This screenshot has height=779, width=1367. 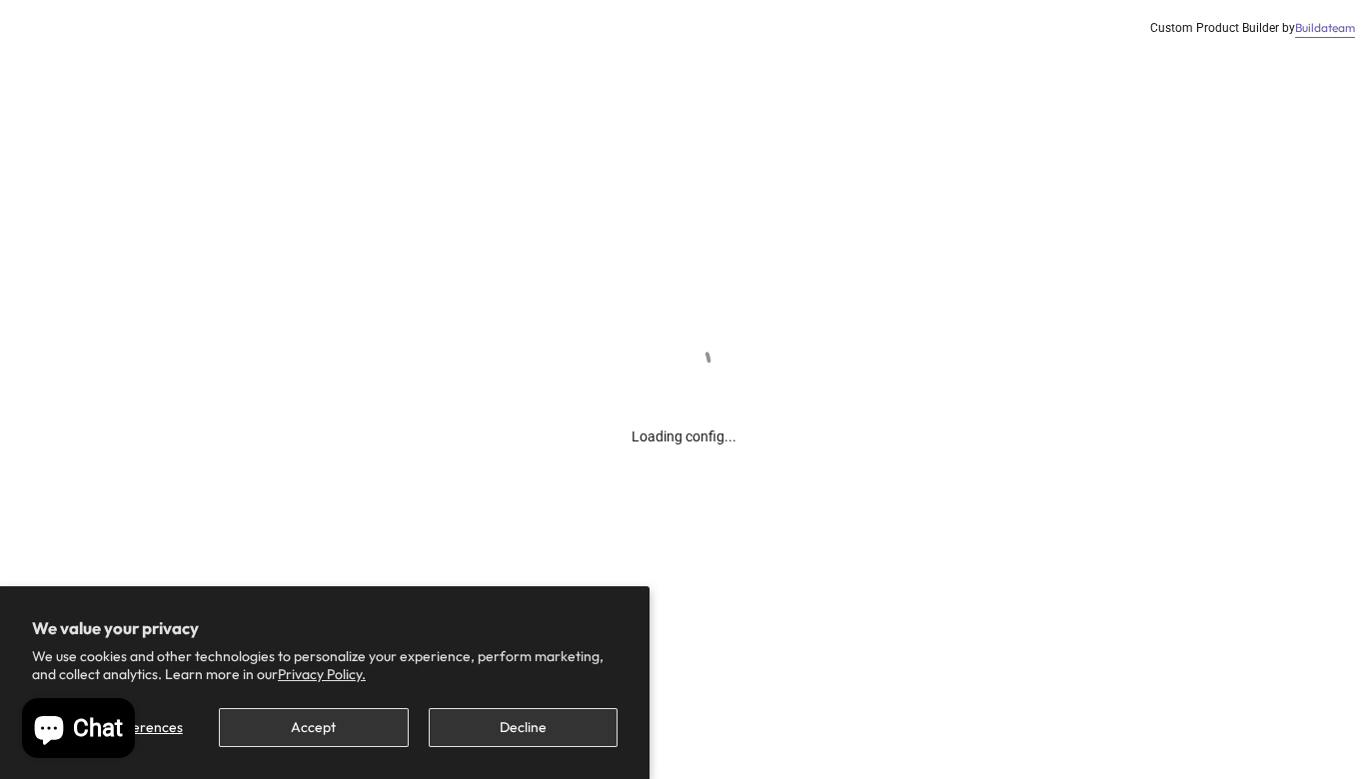 I want to click on button: Decline, so click(x=523, y=727).